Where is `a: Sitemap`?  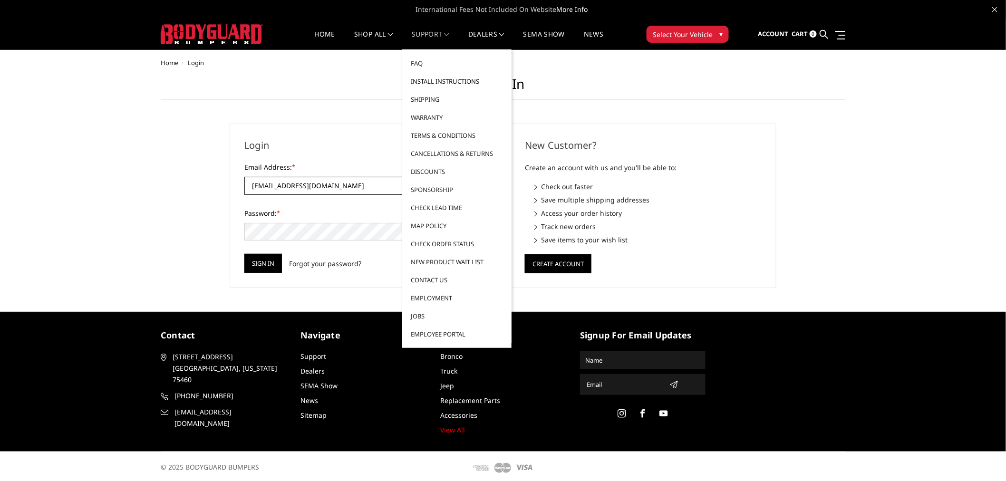
a: Sitemap is located at coordinates (313, 415).